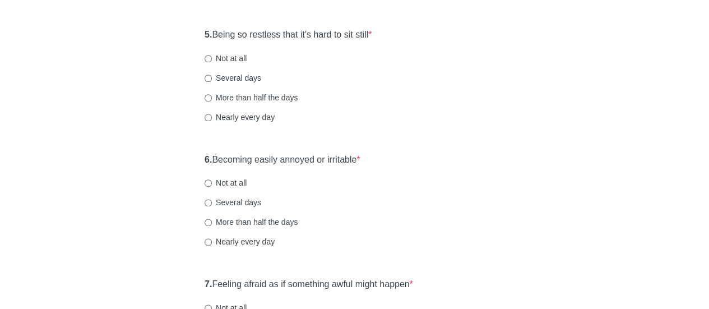  I want to click on label: Feeling afraid as if something awful might happen, so click(309, 284).